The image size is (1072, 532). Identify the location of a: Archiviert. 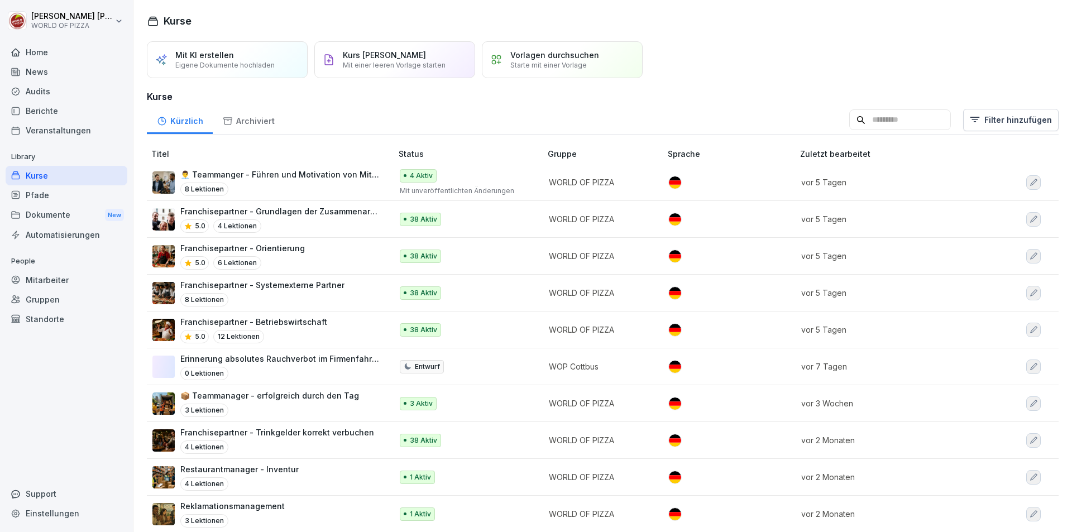
(249, 120).